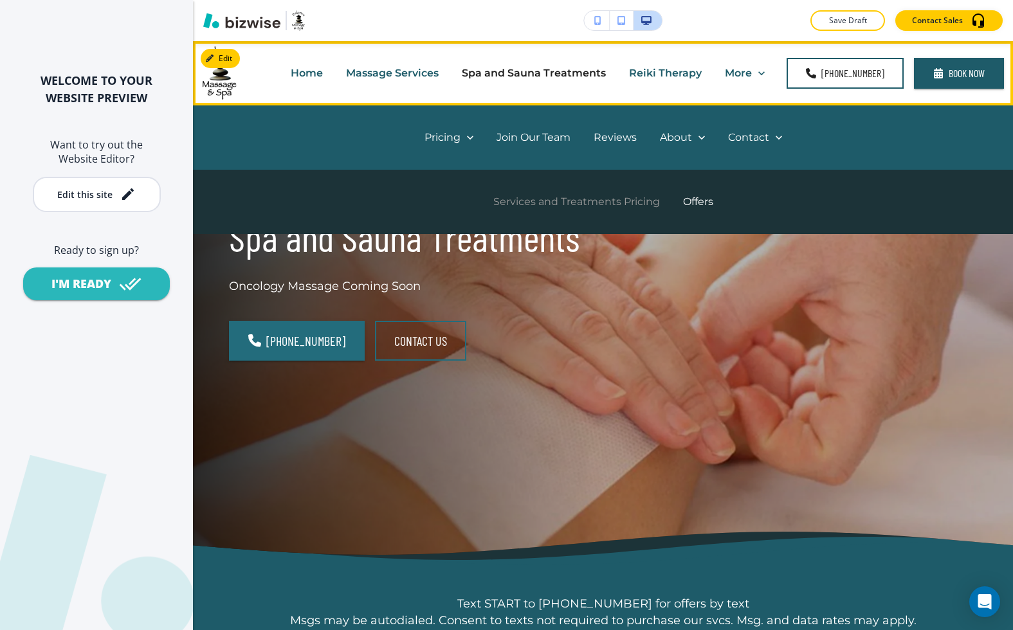  What do you see at coordinates (533, 137) in the screenshot?
I see `p: Join Our Team` at bounding box center [533, 137].